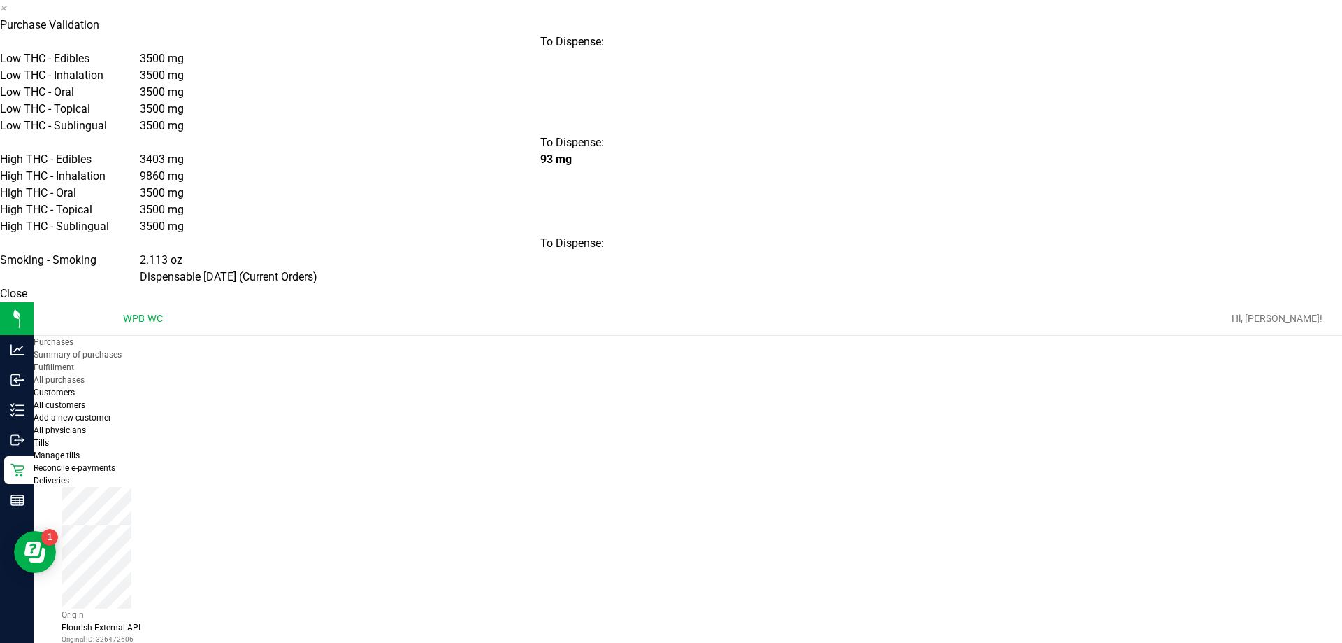 This screenshot has height=643, width=1342. What do you see at coordinates (59, 380) in the screenshot?
I see `span: All purchases` at bounding box center [59, 380].